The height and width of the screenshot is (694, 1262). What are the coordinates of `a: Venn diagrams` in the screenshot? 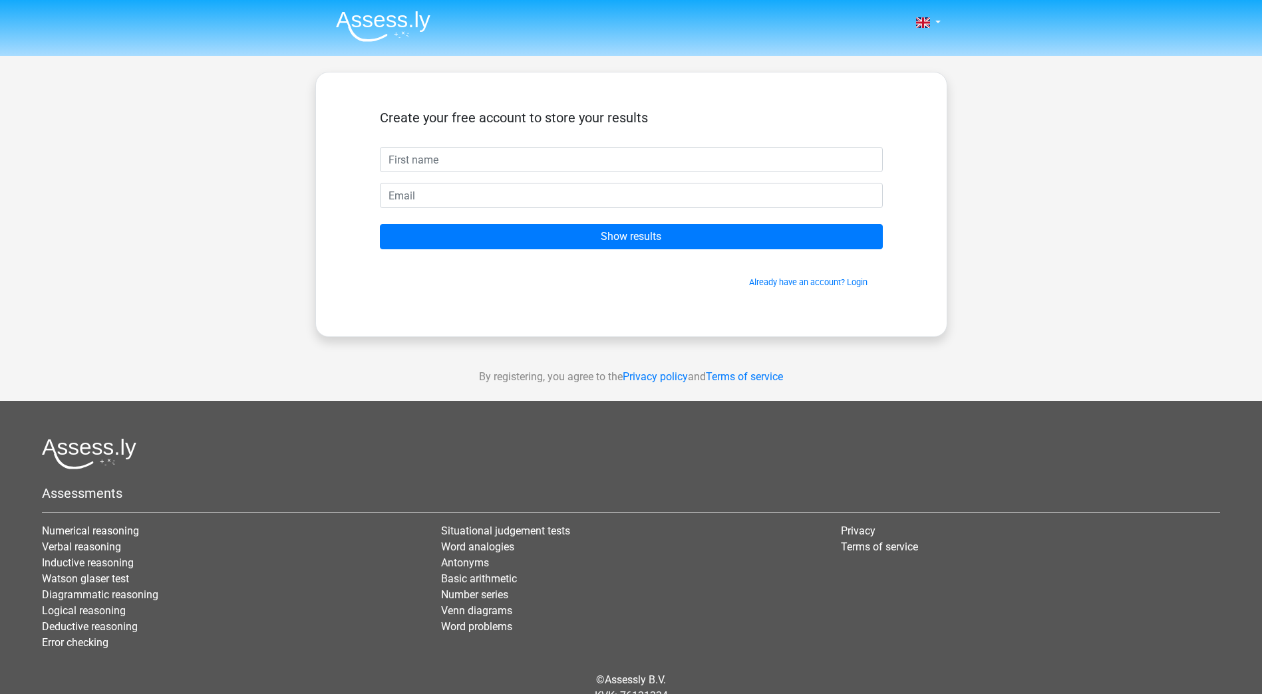 It's located at (476, 611).